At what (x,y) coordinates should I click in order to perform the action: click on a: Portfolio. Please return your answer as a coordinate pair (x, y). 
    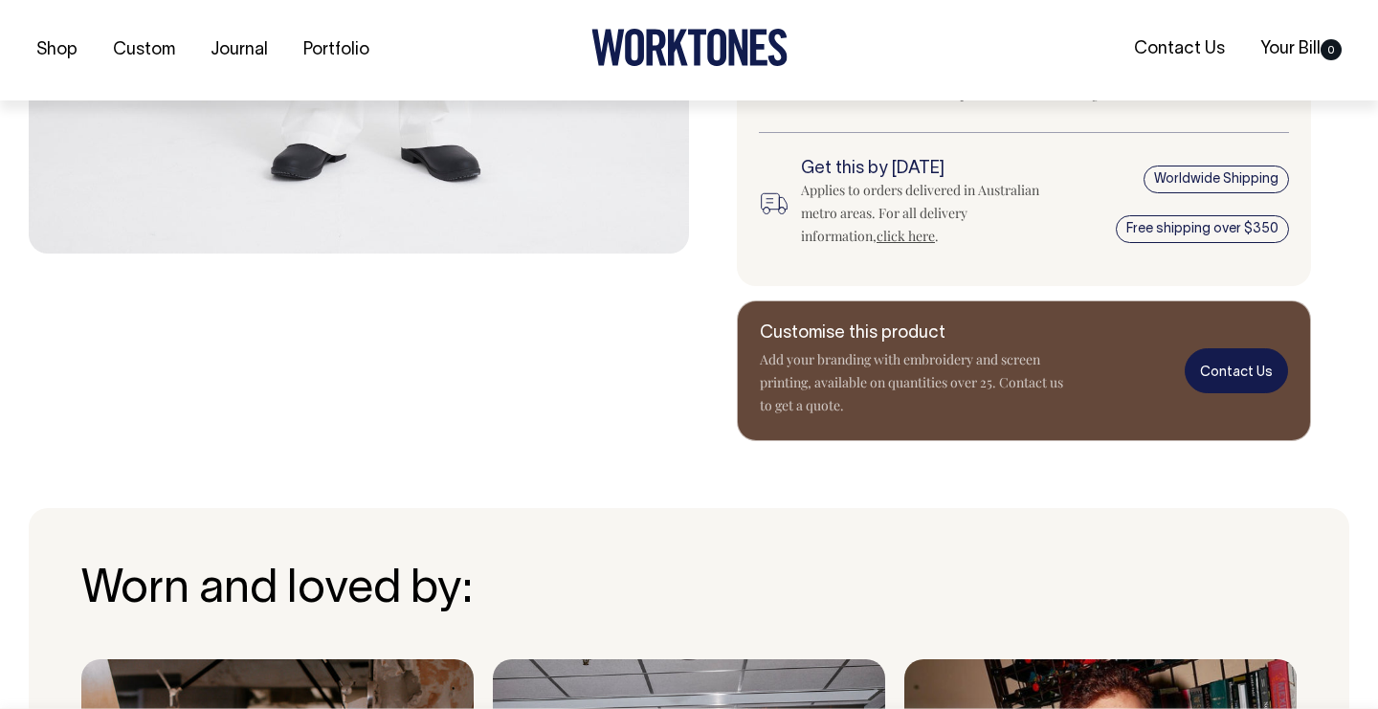
    Looking at the image, I should click on (336, 50).